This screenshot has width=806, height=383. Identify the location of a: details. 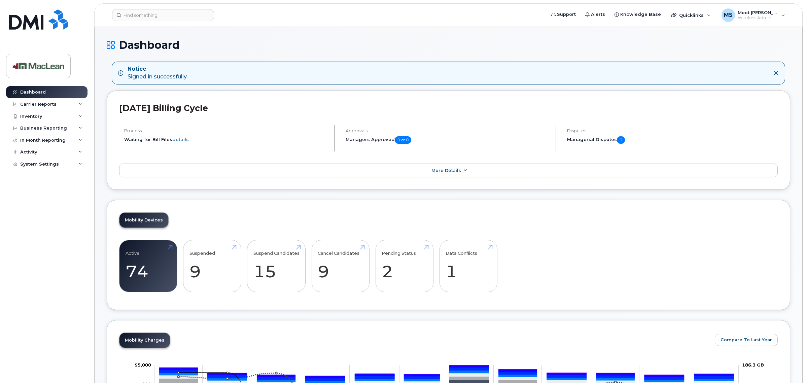
(180, 139).